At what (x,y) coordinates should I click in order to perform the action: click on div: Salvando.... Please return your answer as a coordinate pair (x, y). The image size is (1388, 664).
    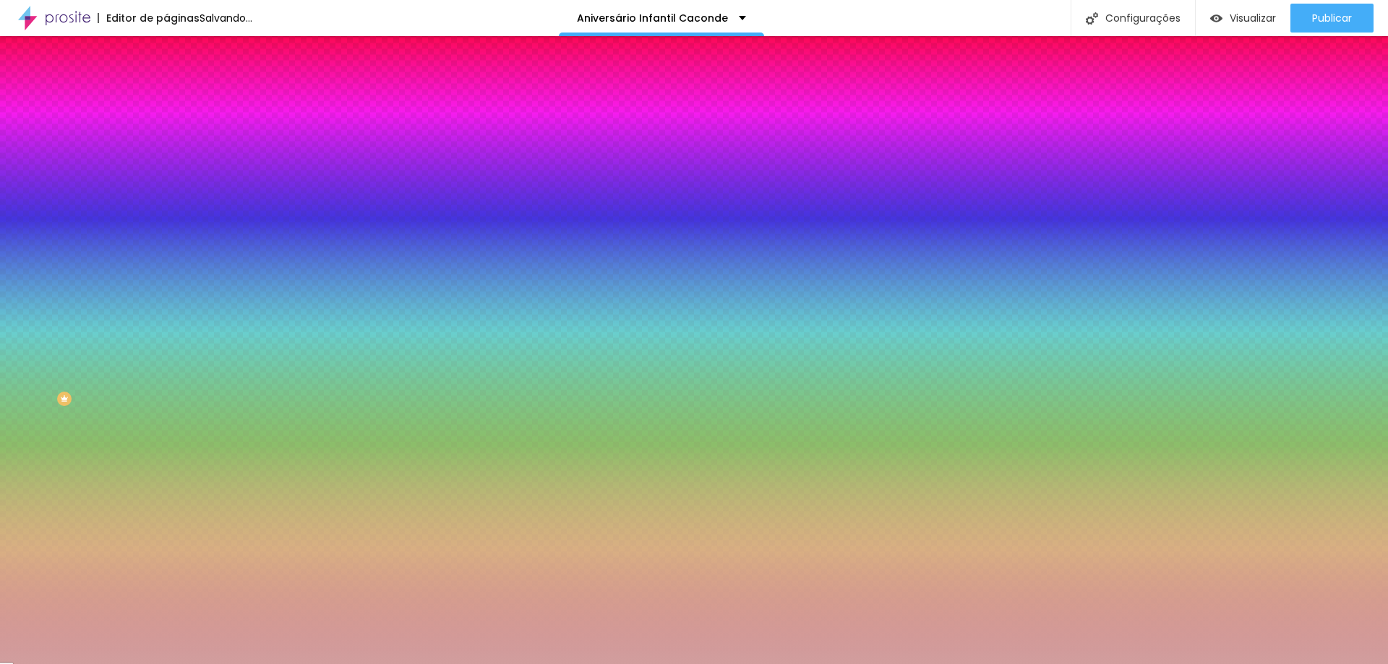
    Looking at the image, I should click on (226, 18).